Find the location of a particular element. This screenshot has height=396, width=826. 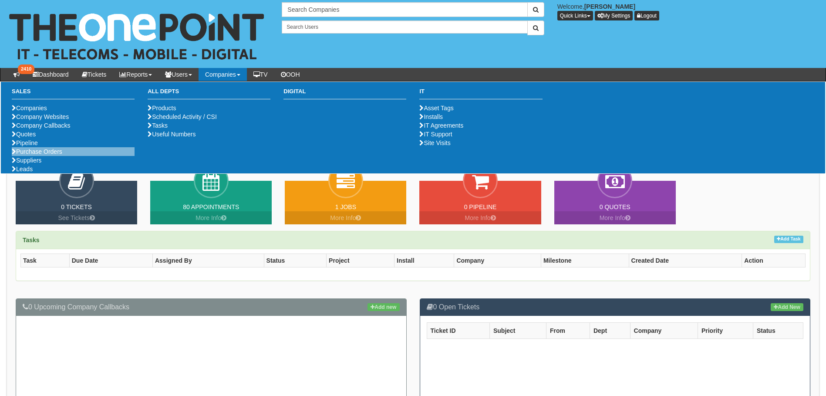

th: Due Date is located at coordinates (111, 260).